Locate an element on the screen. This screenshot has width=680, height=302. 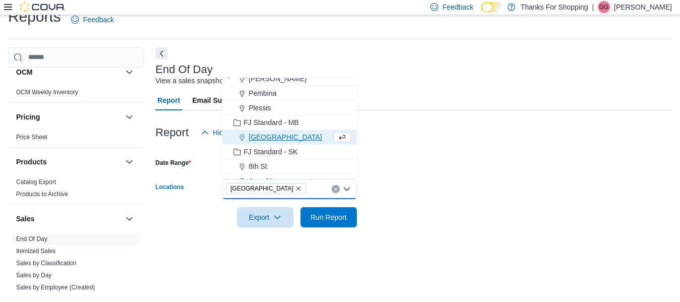
span: Email Subscription is located at coordinates (224, 100).